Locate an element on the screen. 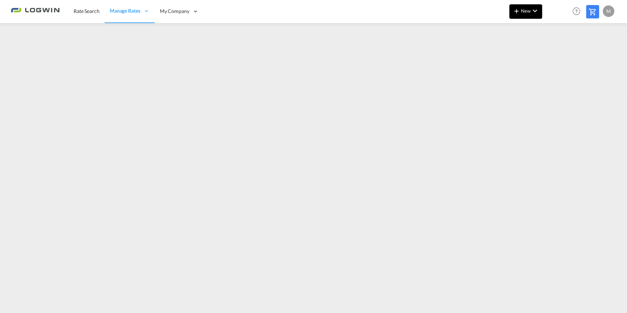 This screenshot has height=313, width=627. div: M is located at coordinates (609, 11).